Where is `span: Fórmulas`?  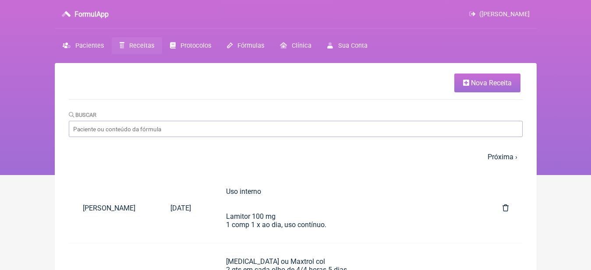 span: Fórmulas is located at coordinates (251, 46).